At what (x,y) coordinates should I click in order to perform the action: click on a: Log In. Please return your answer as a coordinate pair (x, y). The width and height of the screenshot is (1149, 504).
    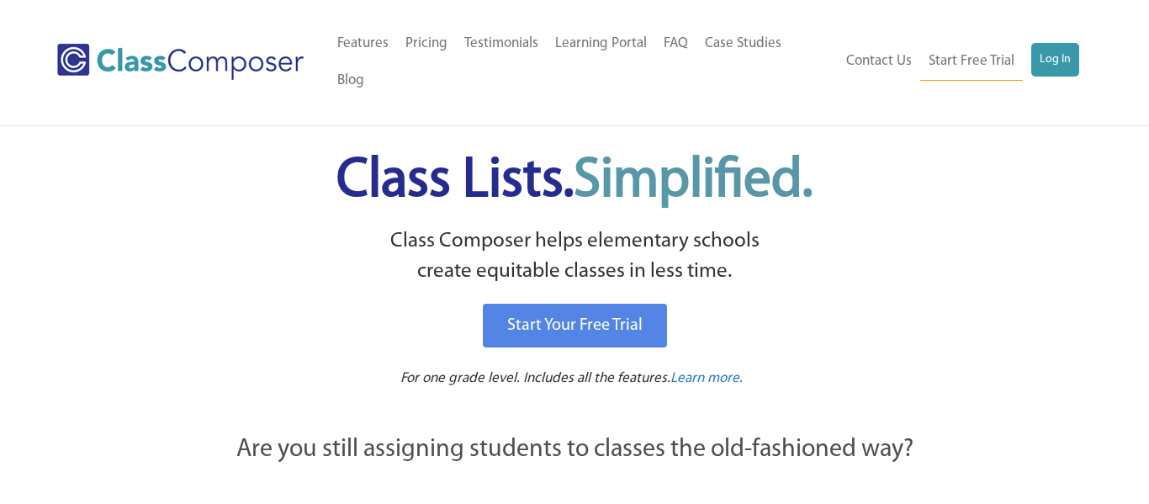
    Looking at the image, I should click on (1055, 60).